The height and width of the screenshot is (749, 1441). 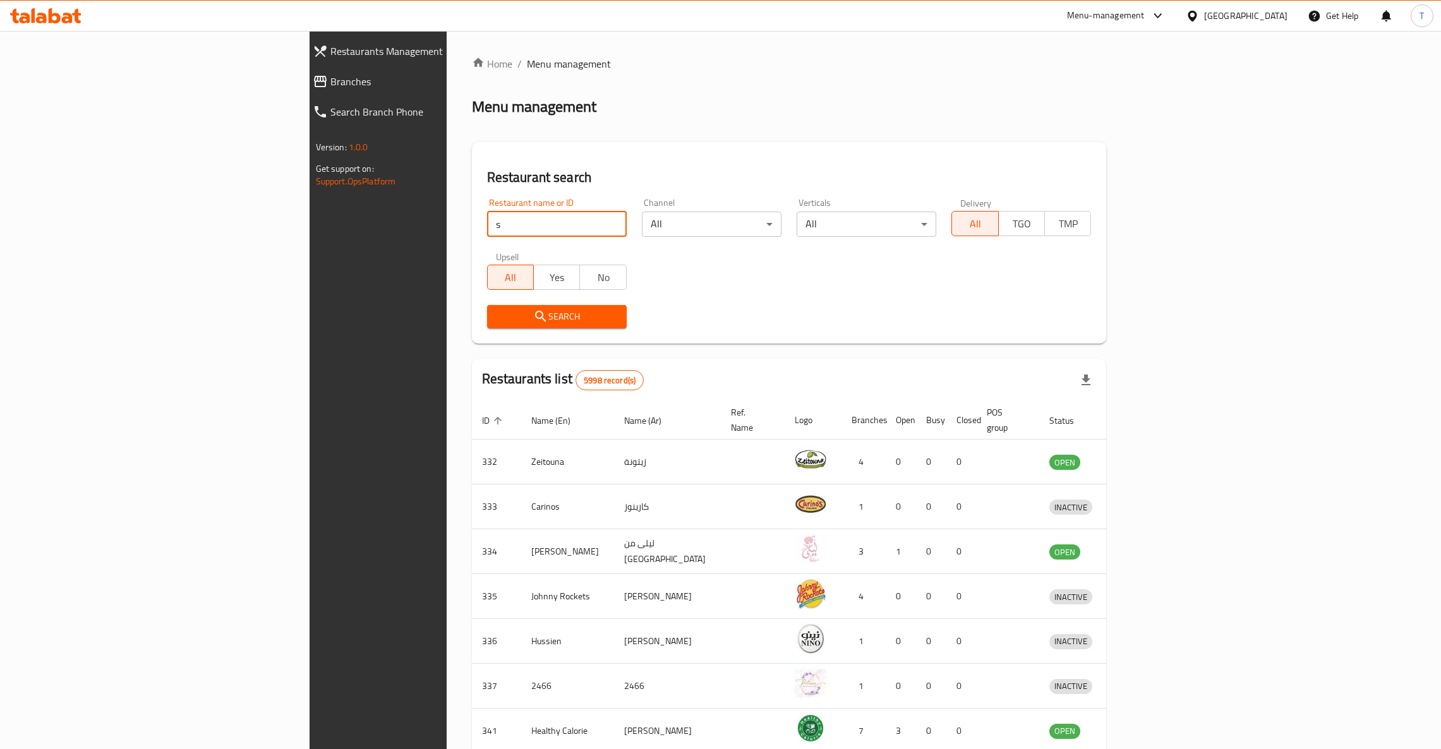 I want to click on button: TMP, so click(x=1067, y=224).